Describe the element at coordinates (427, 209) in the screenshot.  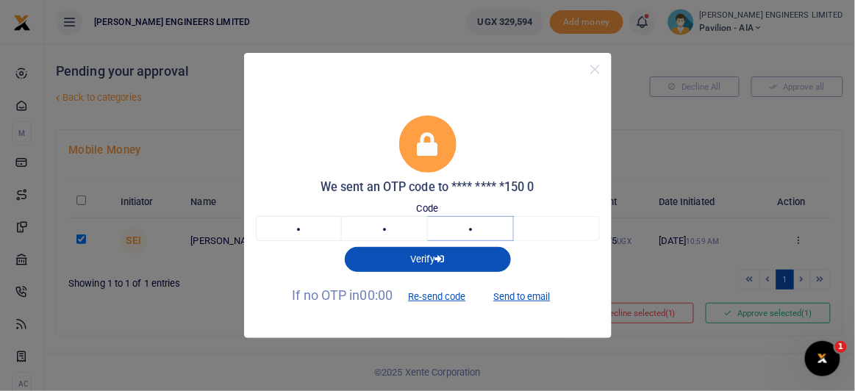
I see `label: Code` at that location.